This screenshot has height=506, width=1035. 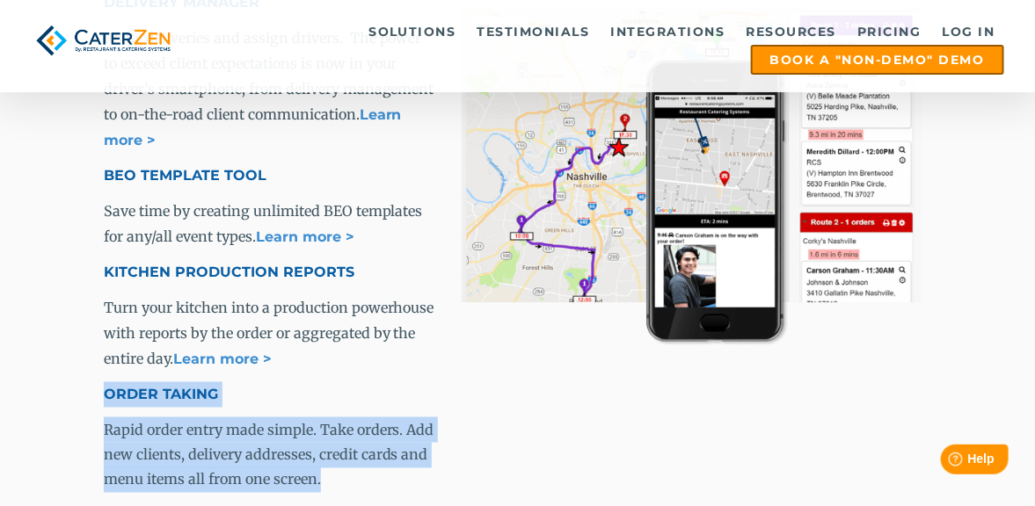 I want to click on div: Navigation Menu, so click(x=601, y=47).